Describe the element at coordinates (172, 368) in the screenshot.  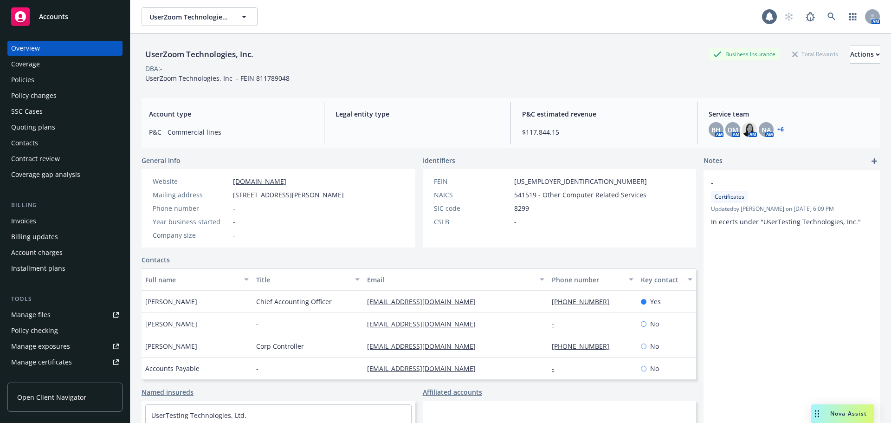
I see `span: Accounts Payable` at that location.